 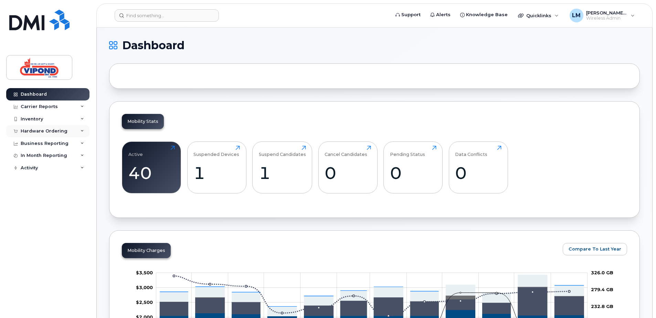 I want to click on g: HST, so click(x=372, y=296).